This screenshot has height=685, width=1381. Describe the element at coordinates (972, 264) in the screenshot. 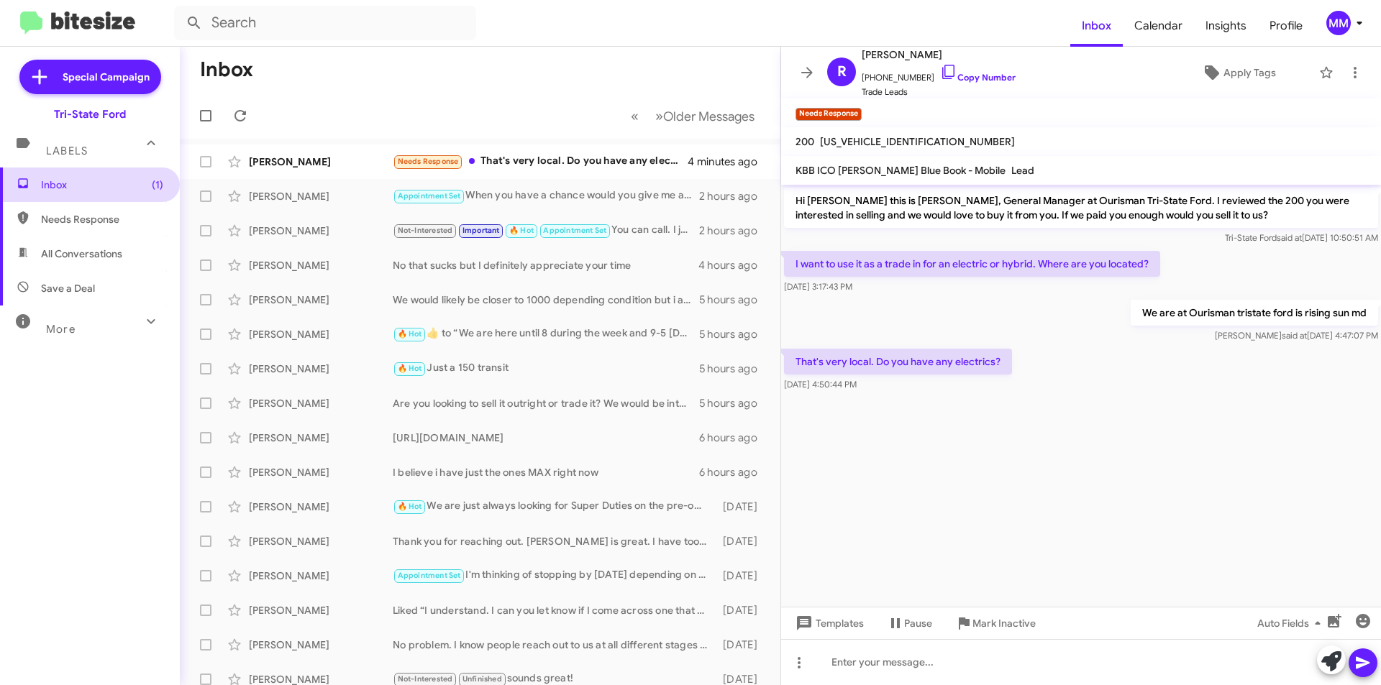

I see `p: I want to use it as a trade in for an electric or hybrid. Where are you located?` at that location.